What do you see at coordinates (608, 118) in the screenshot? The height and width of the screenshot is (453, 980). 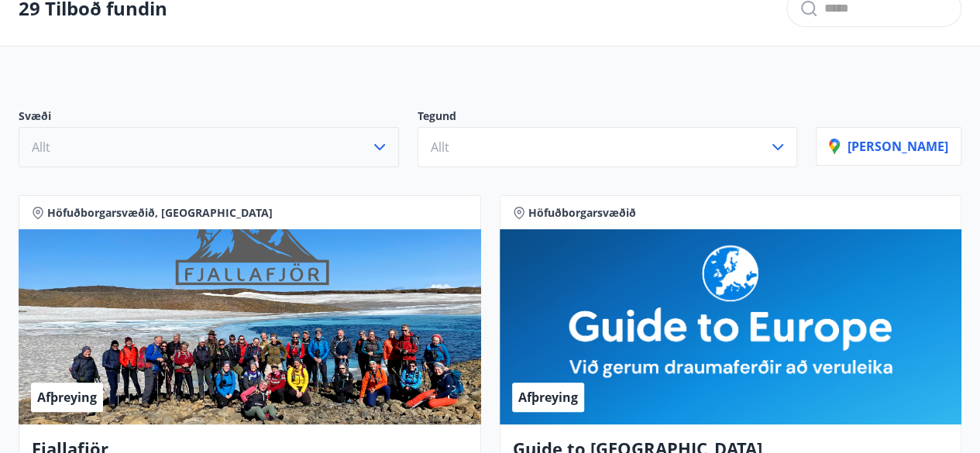 I see `p: Tegund` at bounding box center [608, 118].